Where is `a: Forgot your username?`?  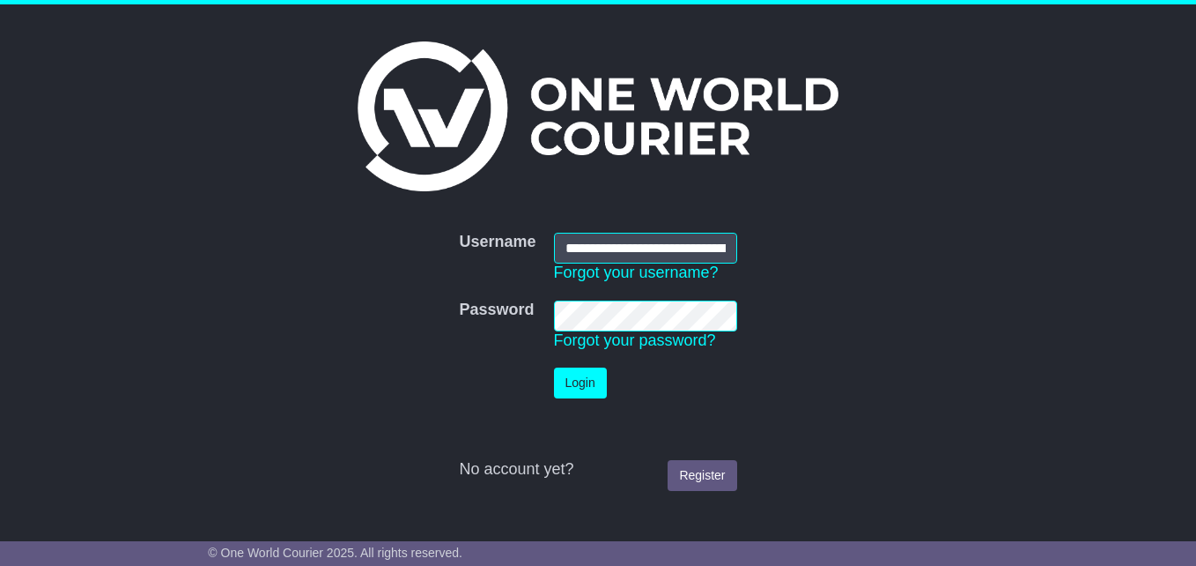
a: Forgot your username? is located at coordinates (636, 272).